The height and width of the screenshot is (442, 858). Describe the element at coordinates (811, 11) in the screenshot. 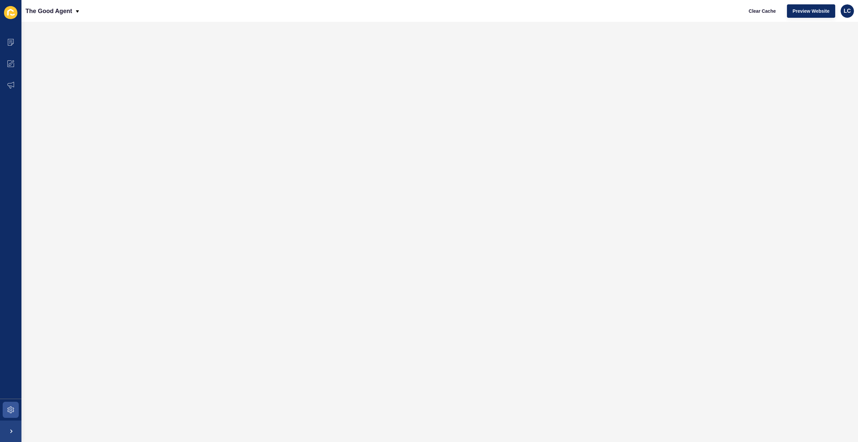

I see `span: Preview Website` at that location.